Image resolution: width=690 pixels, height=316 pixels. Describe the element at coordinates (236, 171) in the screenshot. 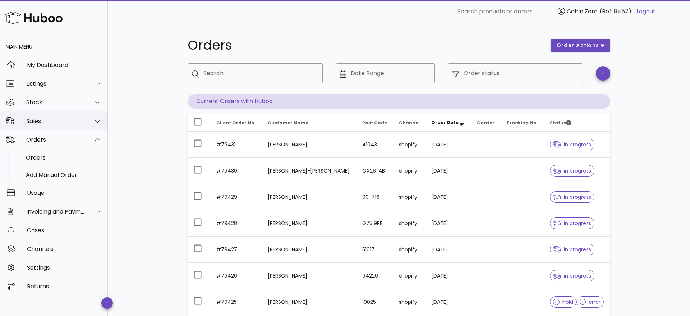

I see `td: #79430` at that location.